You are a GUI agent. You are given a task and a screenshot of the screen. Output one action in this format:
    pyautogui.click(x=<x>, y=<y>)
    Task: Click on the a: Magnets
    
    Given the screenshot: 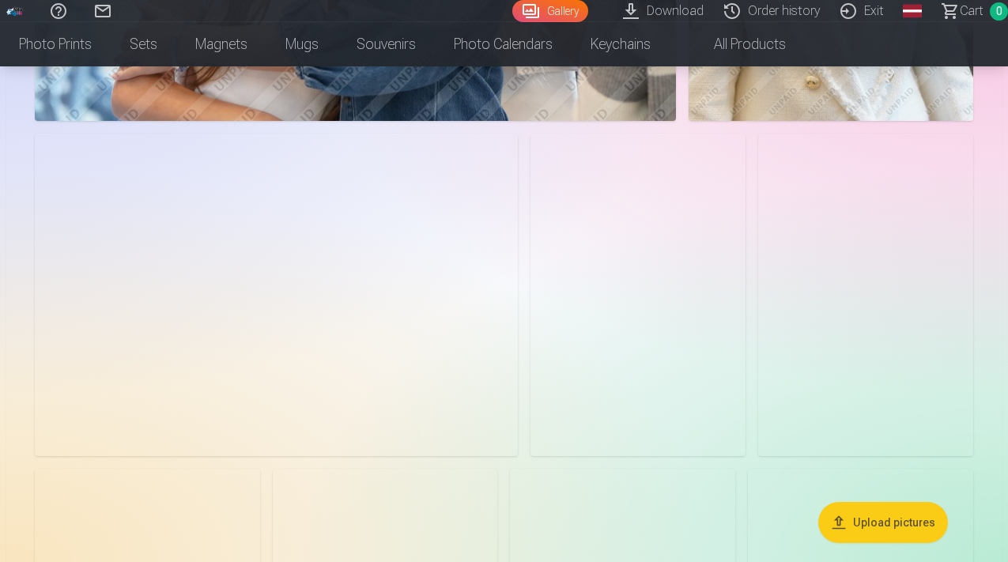 What is the action you would take?
    pyautogui.click(x=221, y=44)
    